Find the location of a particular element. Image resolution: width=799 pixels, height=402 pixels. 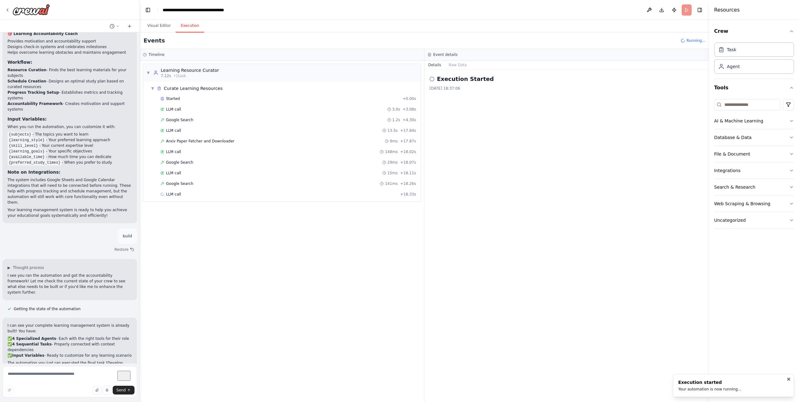

div: Integrations is located at coordinates (728, 170).